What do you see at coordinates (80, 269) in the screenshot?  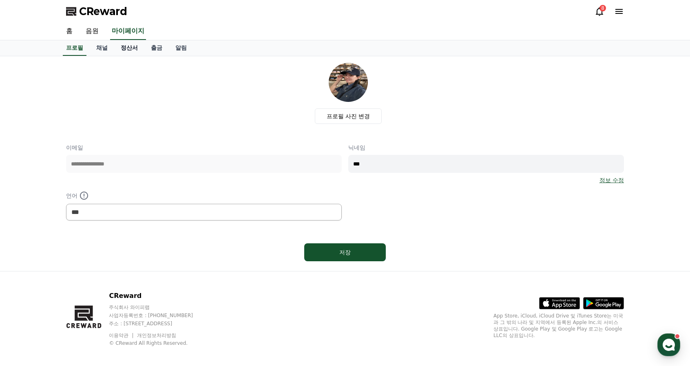 I see `a: 대화` at bounding box center [80, 269].